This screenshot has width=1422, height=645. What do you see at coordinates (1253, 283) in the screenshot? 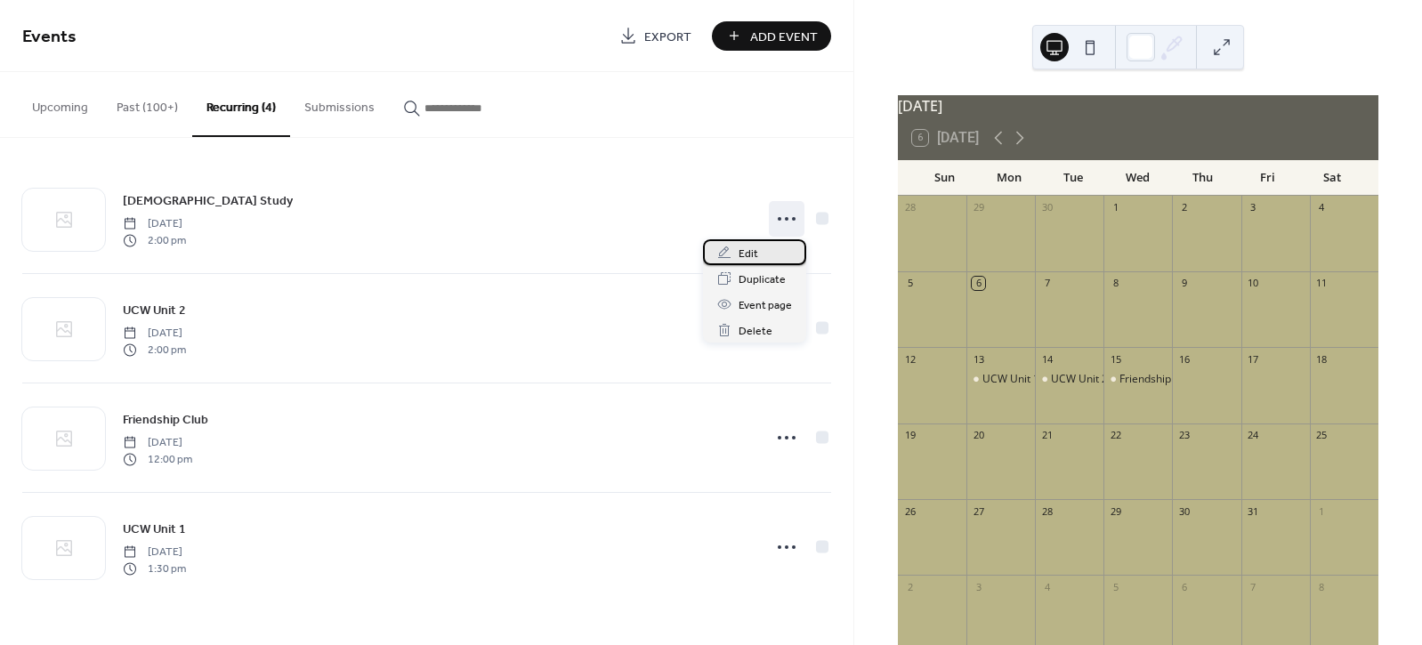
I see `div: 10` at bounding box center [1253, 283].